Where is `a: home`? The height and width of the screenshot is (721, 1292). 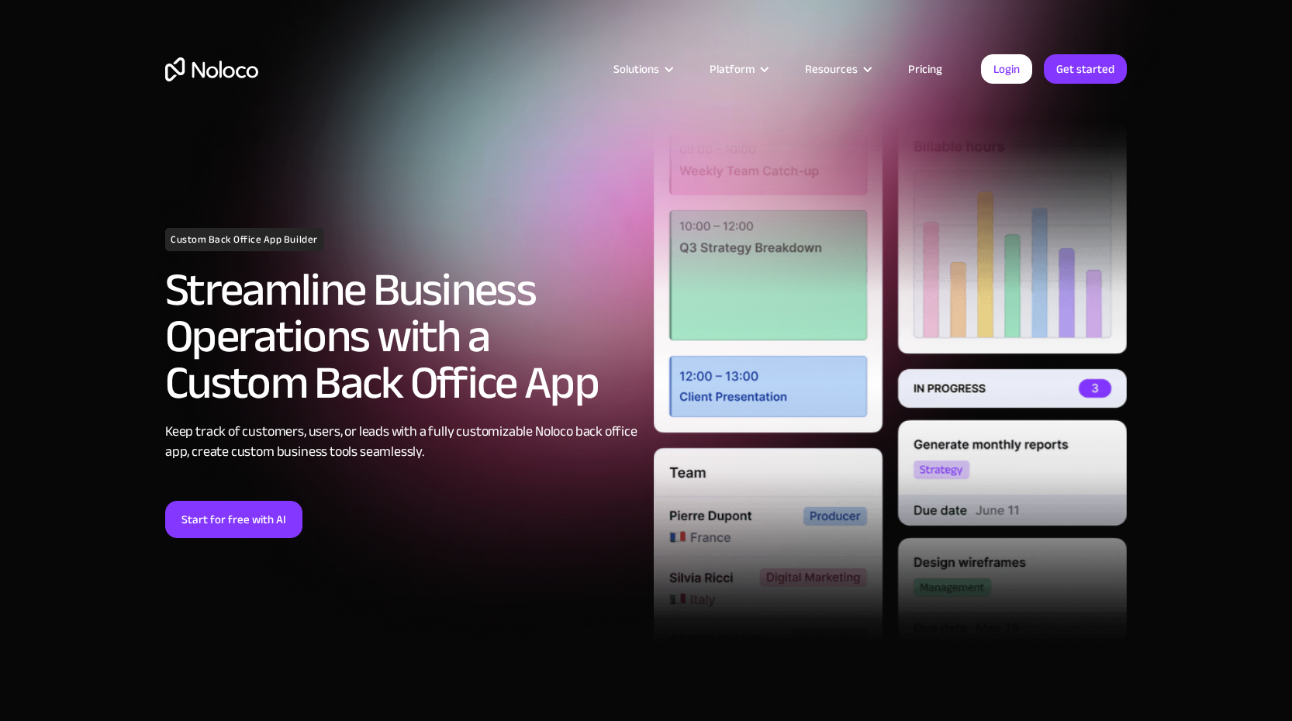
a: home is located at coordinates (212, 69).